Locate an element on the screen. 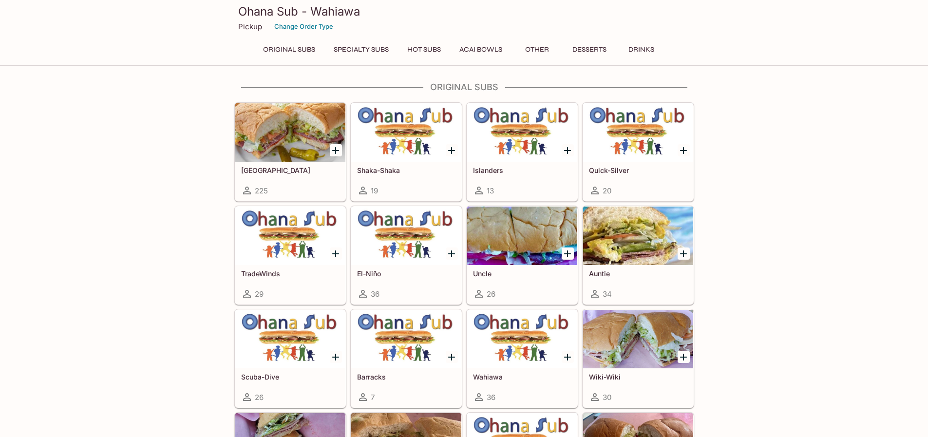 This screenshot has width=928, height=437. div: Scuba-Dive is located at coordinates (290, 339).